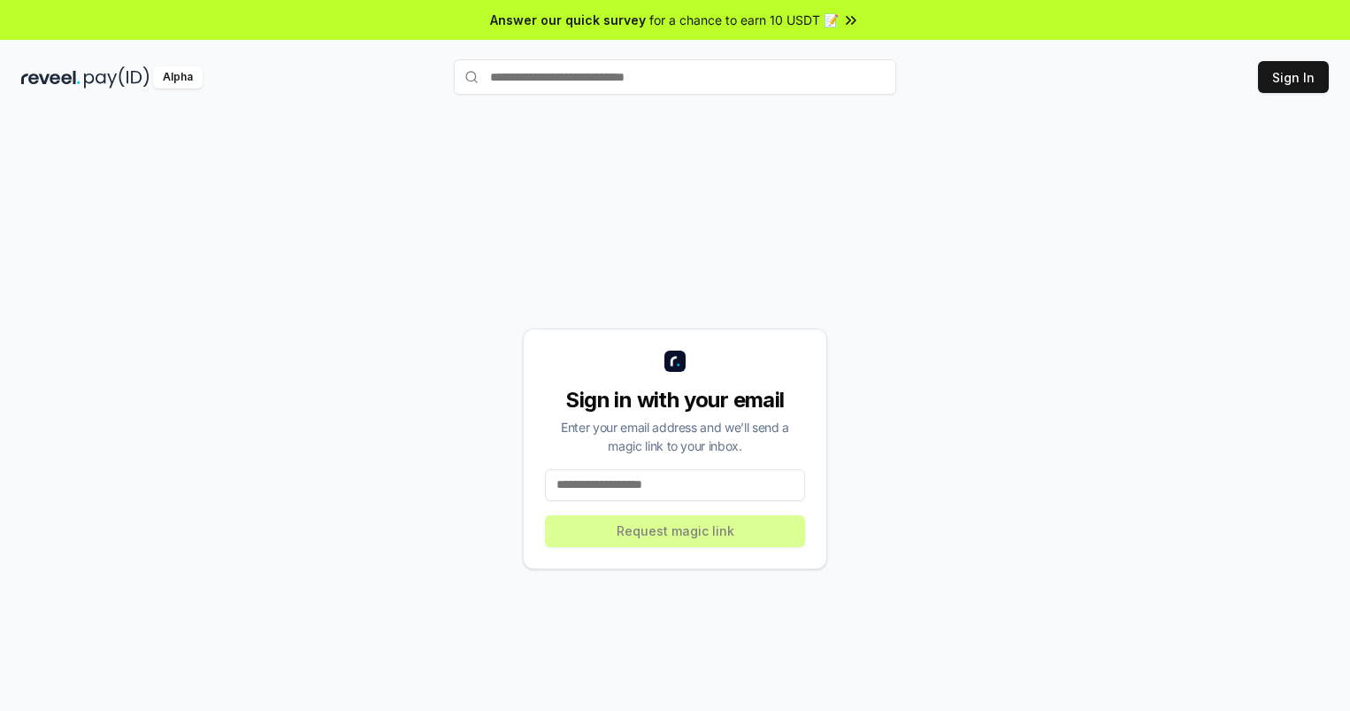  I want to click on button: Sign In, so click(1294, 77).